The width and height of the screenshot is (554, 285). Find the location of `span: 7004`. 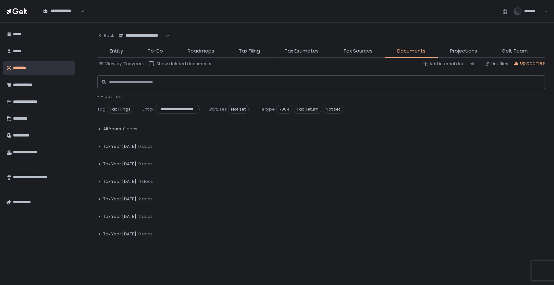

span: 7004 is located at coordinates (284, 109).